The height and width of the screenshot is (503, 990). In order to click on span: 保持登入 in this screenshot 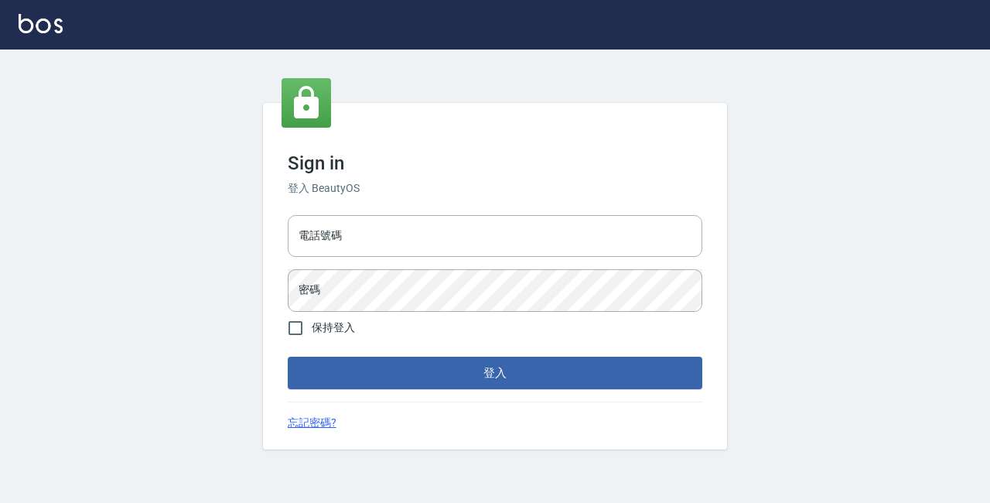, I will do `click(333, 327)`.